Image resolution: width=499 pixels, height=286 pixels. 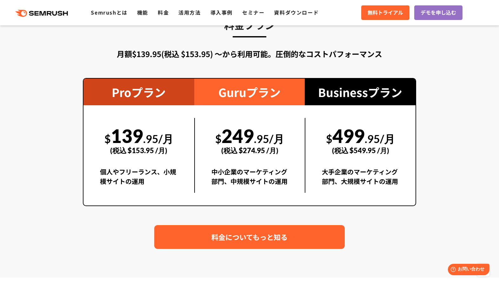 I want to click on div: (税込 $153.95 /月), so click(x=139, y=150).